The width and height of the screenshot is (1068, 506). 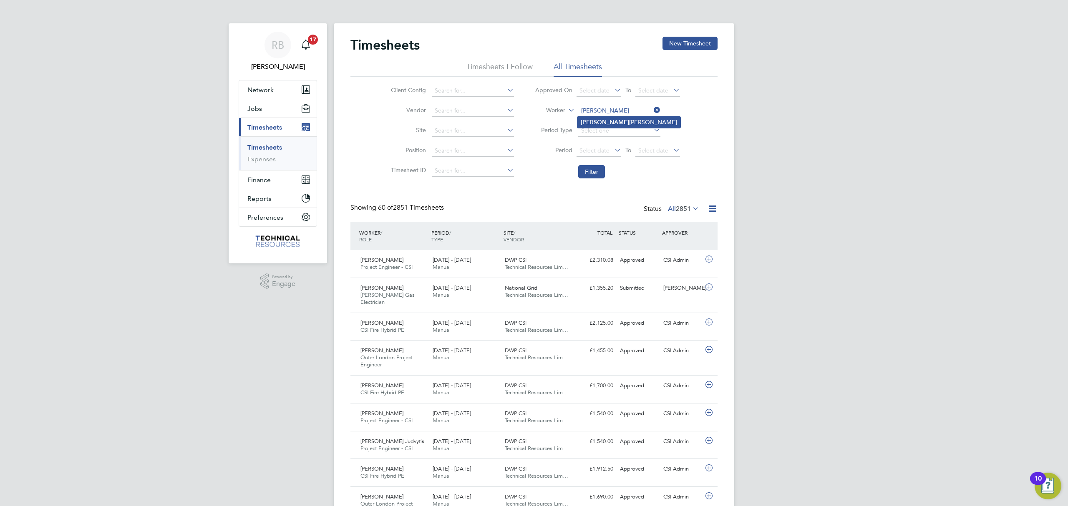 What do you see at coordinates (265, 217) in the screenshot?
I see `span: Preferences` at bounding box center [265, 217].